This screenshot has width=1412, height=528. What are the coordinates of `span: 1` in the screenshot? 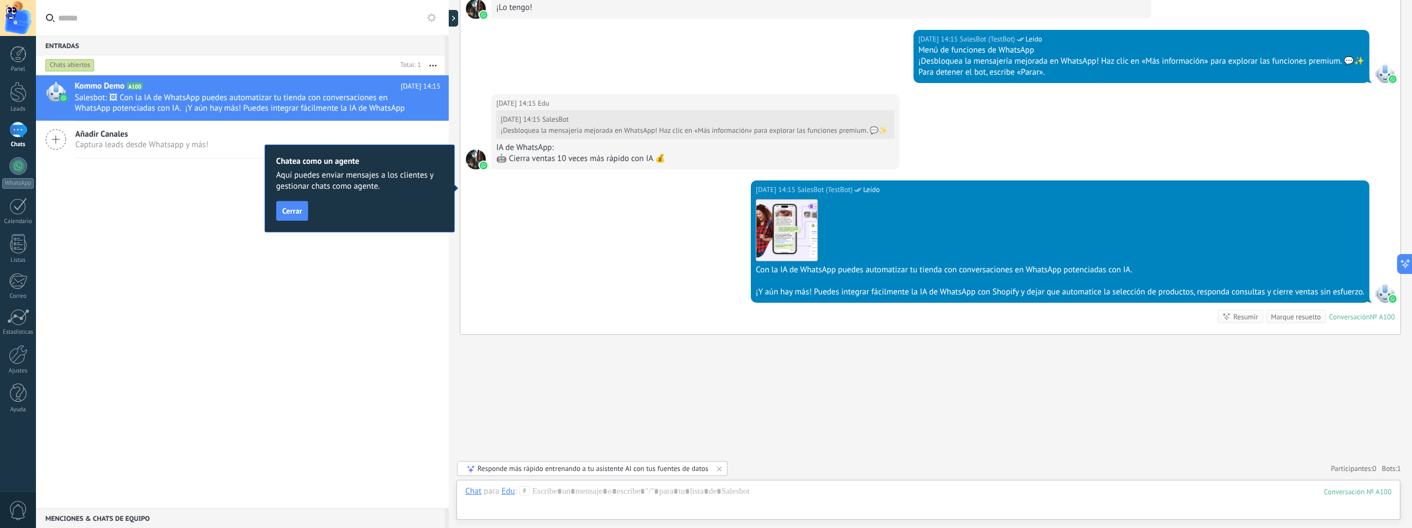 It's located at (1399, 468).